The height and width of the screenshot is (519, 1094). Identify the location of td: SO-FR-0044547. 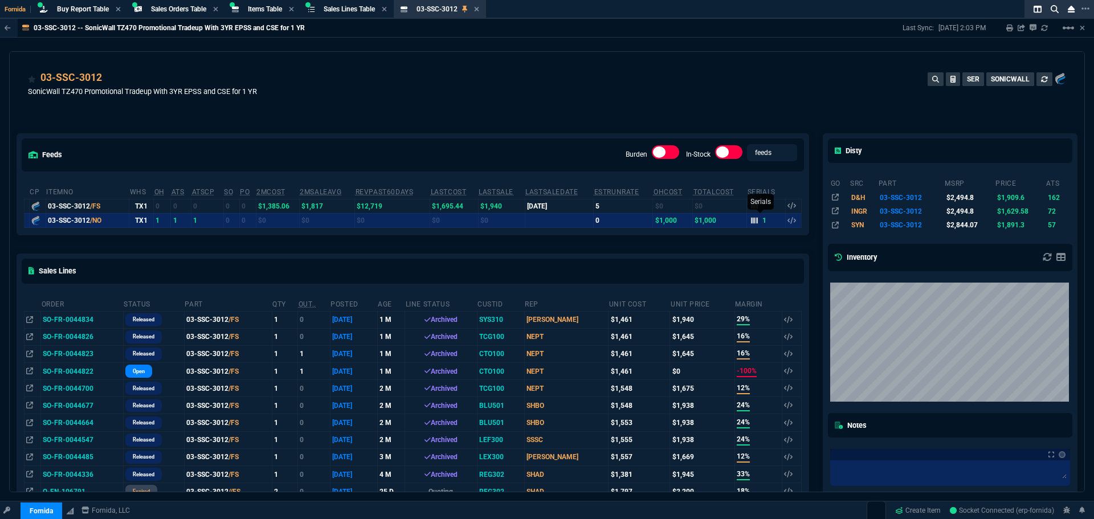
(82, 440).